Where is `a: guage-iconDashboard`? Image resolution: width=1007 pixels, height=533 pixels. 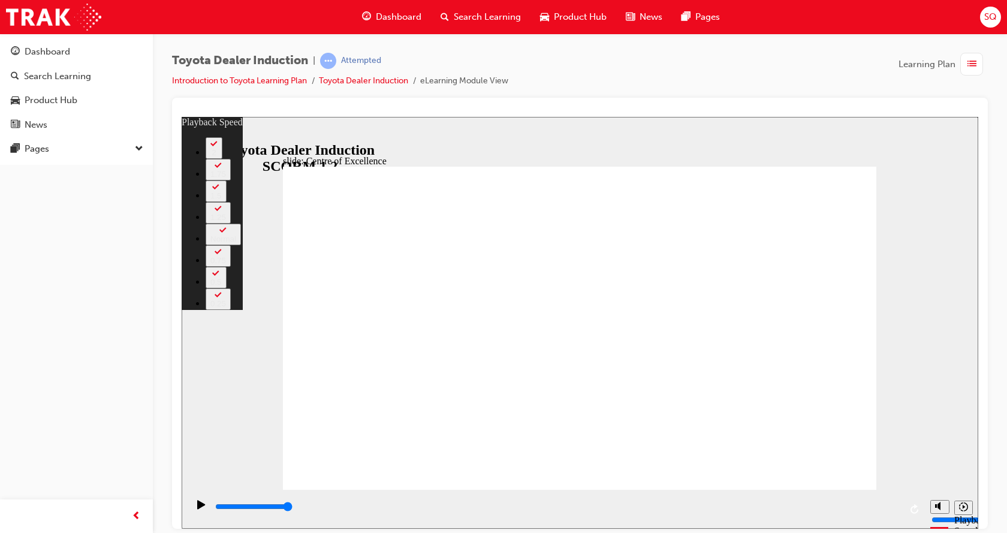 a: guage-iconDashboard is located at coordinates (392, 17).